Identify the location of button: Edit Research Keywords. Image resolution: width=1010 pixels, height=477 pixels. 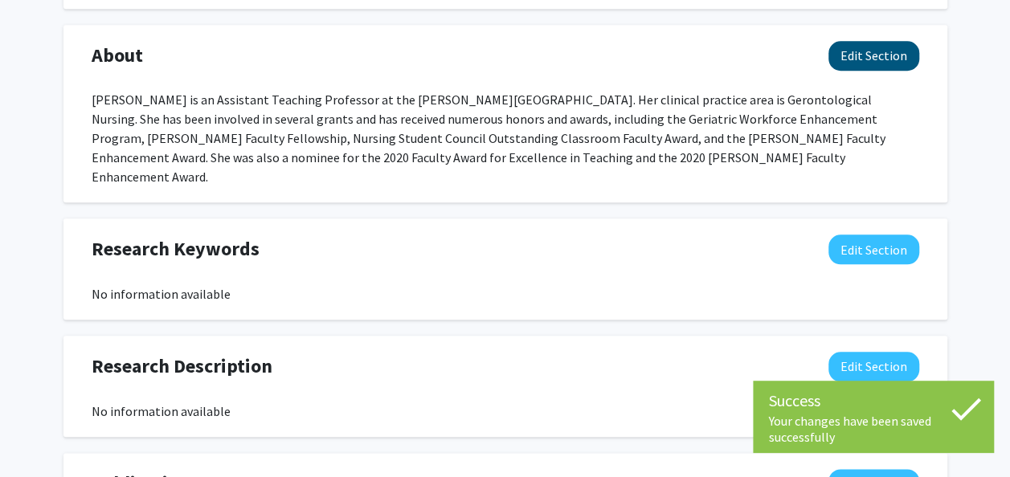
(874, 249).